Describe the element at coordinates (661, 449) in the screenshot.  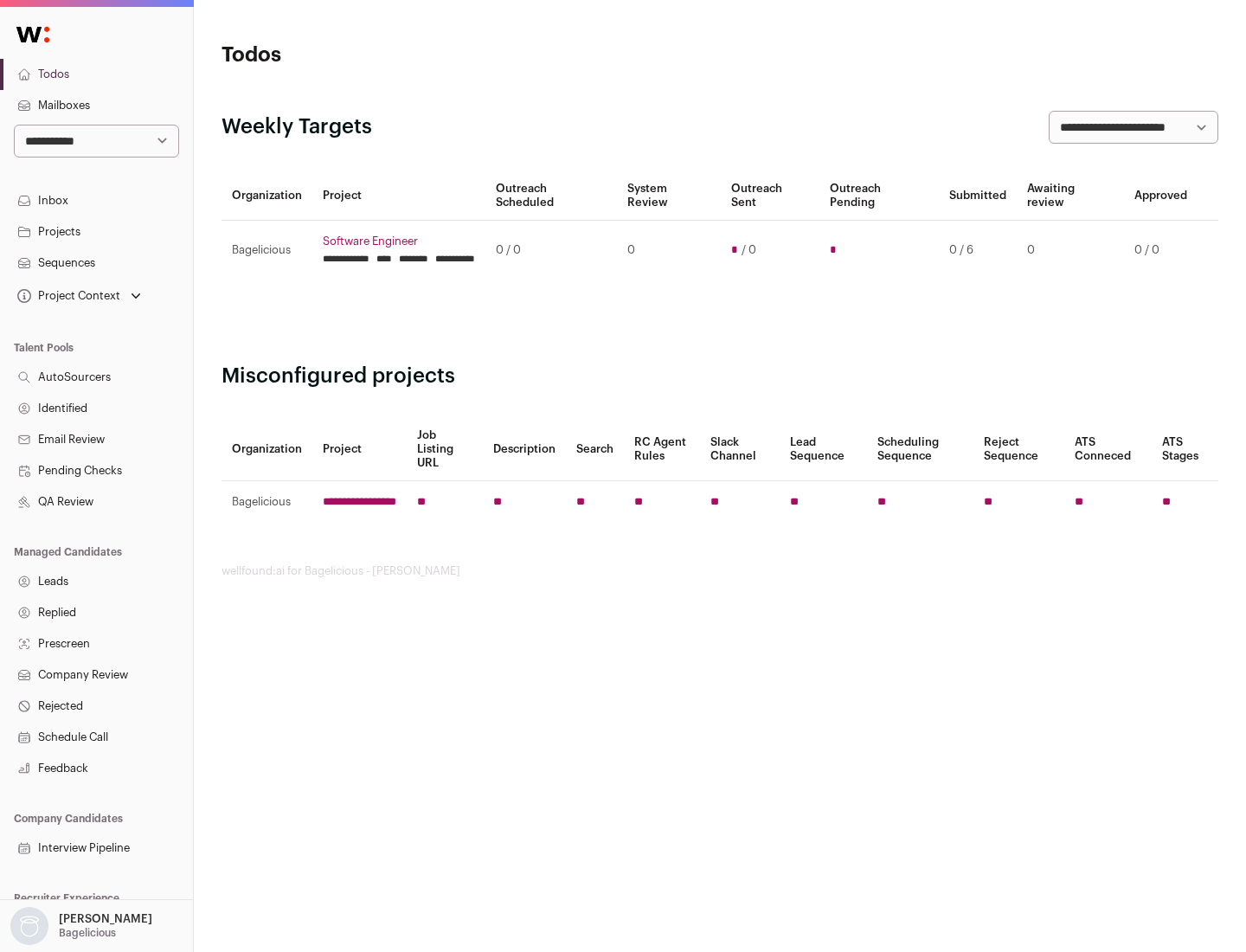
I see `th: RC Agent Rules` at that location.